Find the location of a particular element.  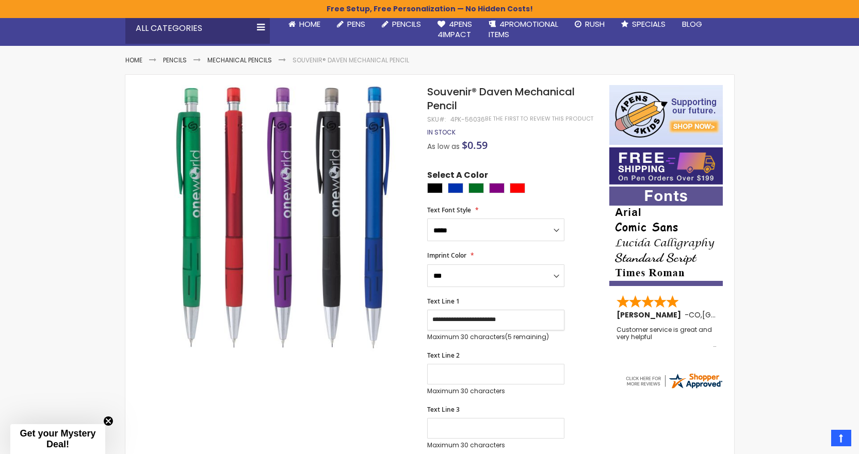

a: Be the first to review this product is located at coordinates (539, 119).